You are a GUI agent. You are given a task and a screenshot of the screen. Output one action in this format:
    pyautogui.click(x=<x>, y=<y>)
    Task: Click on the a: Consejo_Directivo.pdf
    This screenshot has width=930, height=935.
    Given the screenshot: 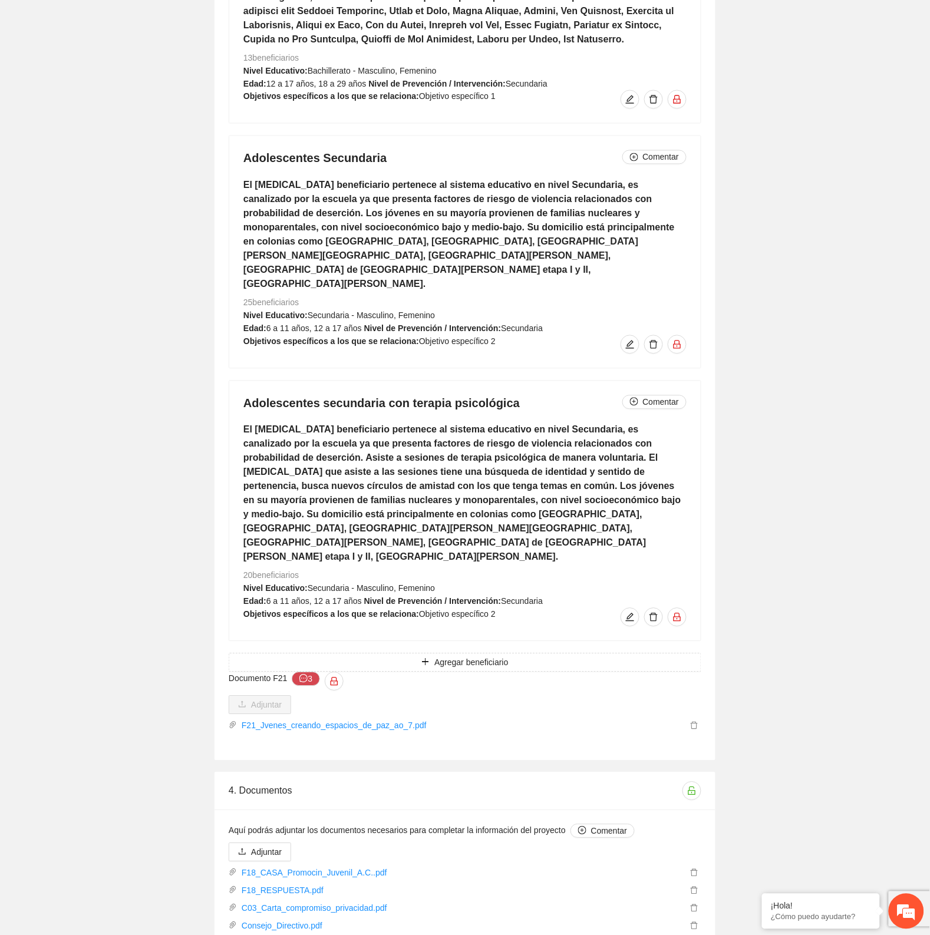 What is the action you would take?
    pyautogui.click(x=462, y=926)
    